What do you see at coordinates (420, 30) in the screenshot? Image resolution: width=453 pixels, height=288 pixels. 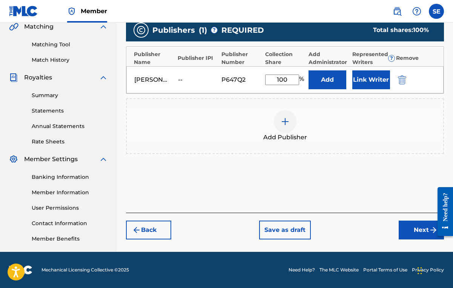 I see `span: 100 %` at bounding box center [420, 30].